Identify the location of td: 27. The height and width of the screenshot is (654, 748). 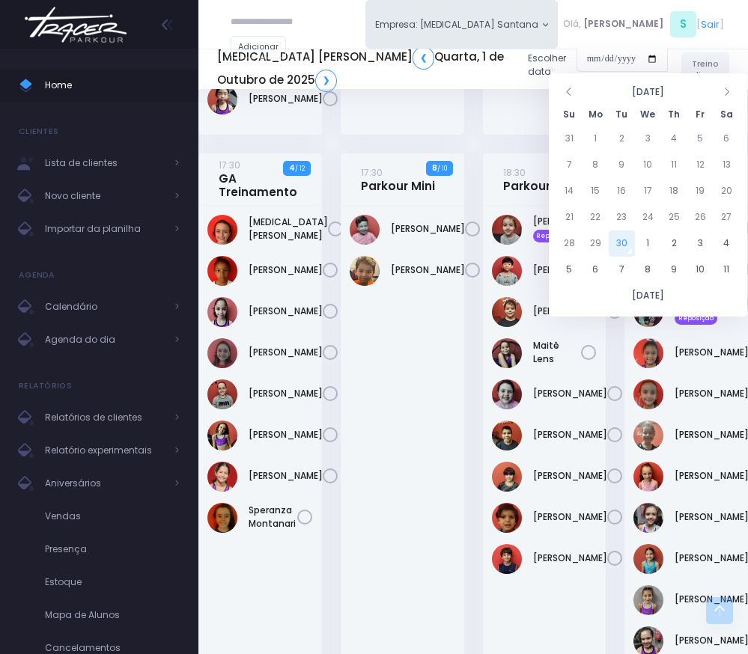
(726, 217).